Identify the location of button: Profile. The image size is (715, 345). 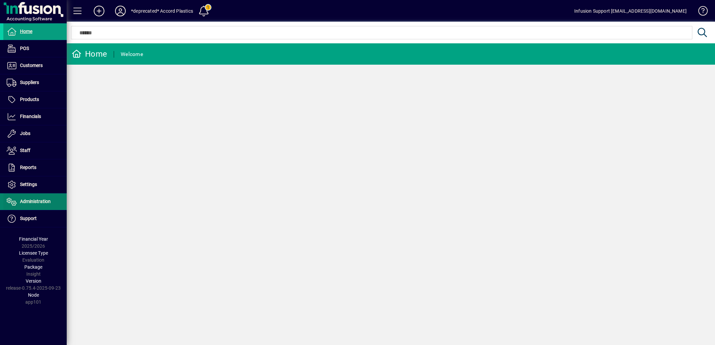
(120, 11).